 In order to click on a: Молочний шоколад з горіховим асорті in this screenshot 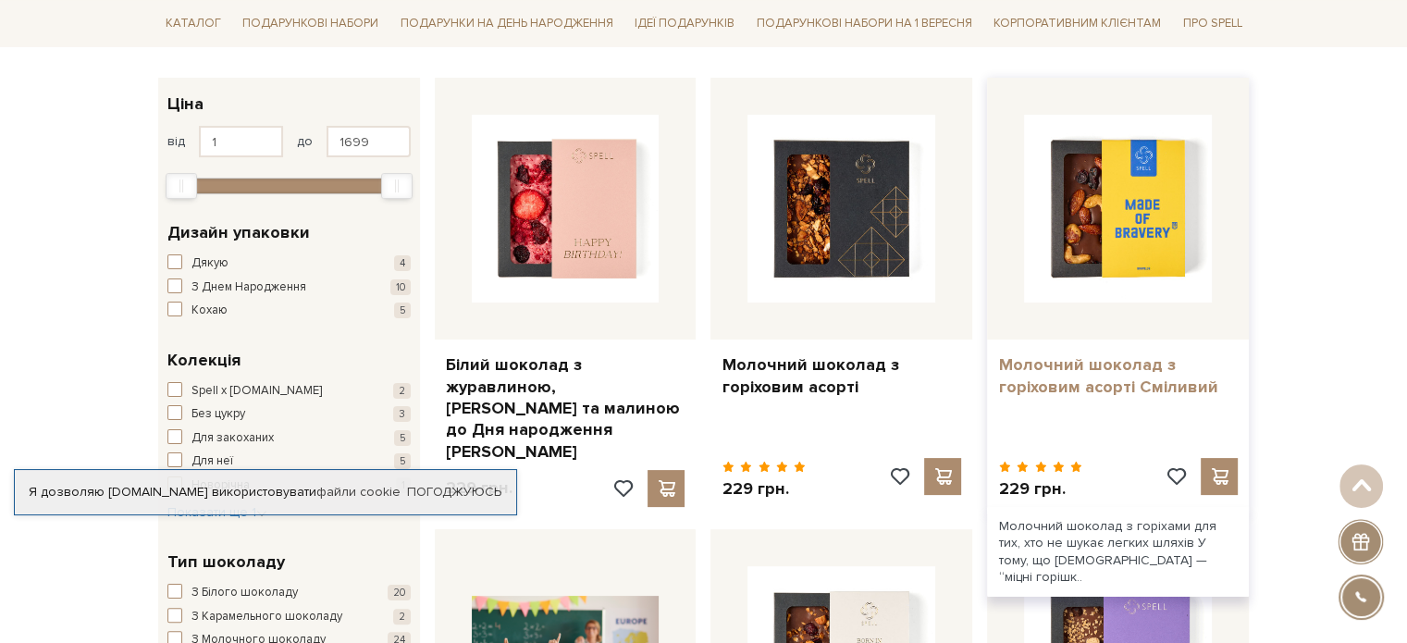, I will do `click(841, 376)`.